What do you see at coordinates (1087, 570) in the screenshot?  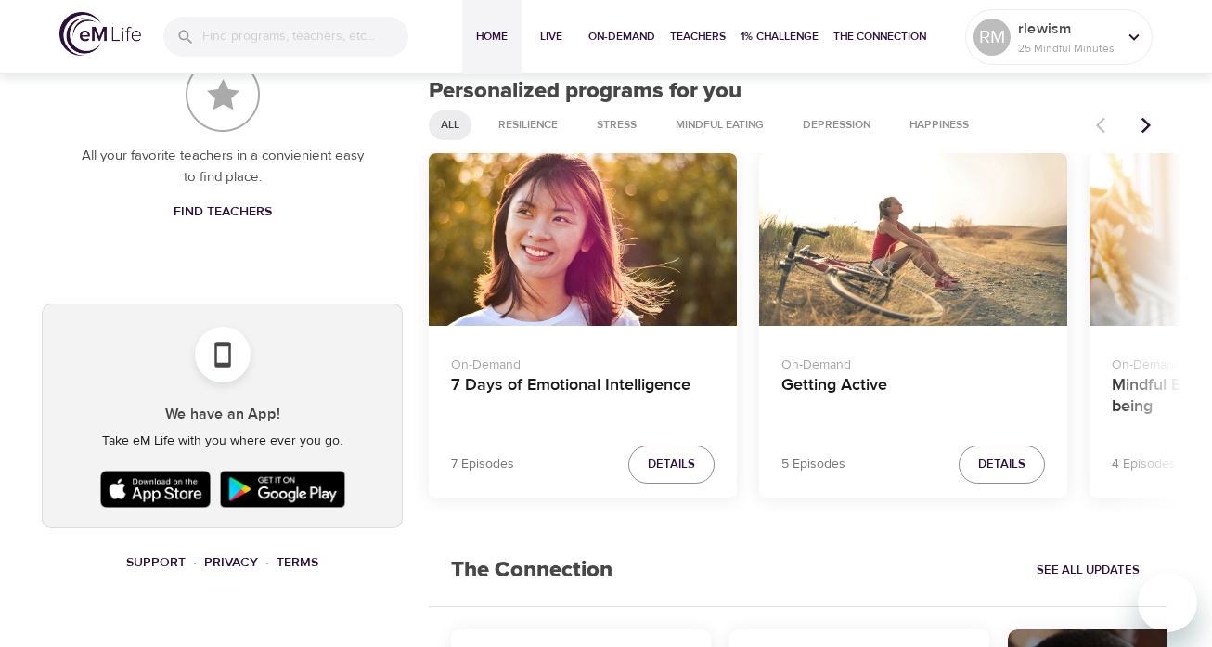 I see `a: See All Updates` at bounding box center [1087, 570].